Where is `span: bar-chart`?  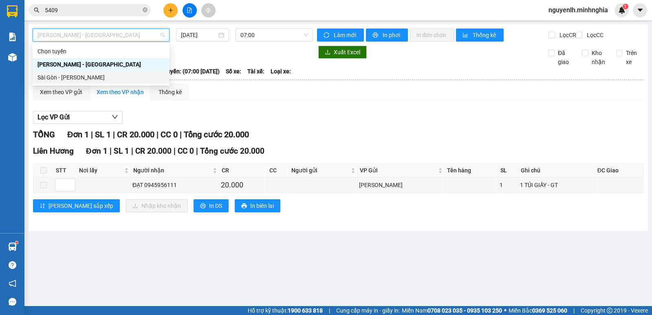 span: bar-chart is located at coordinates (466, 35).